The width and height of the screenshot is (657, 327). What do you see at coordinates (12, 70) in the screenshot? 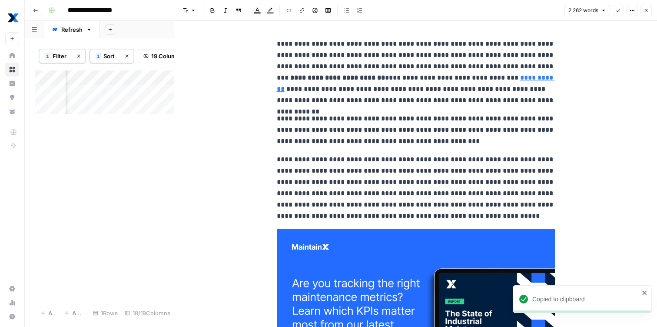
I see `a: Browse` at bounding box center [12, 70].